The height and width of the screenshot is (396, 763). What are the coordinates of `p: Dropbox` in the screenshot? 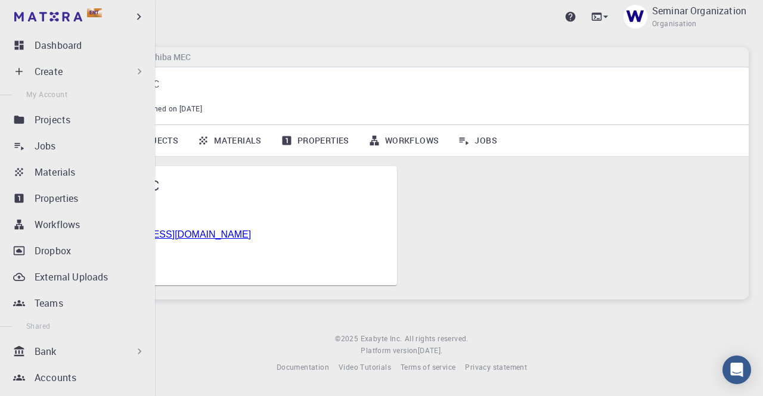 It's located at (52, 251).